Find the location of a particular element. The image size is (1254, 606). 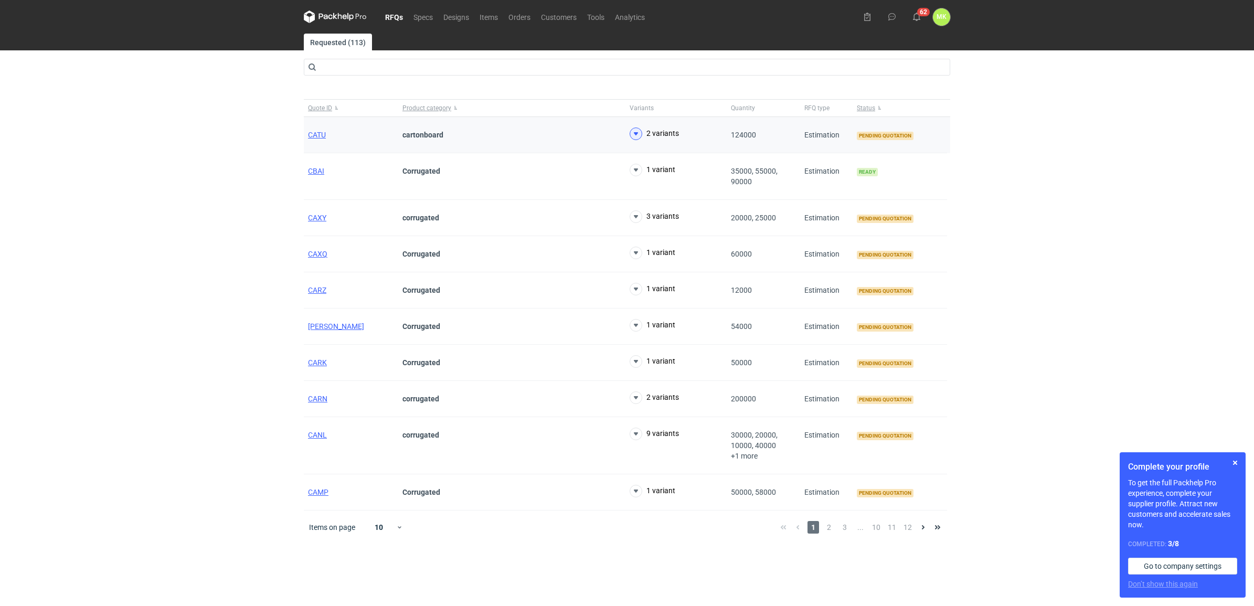

span: CARZ is located at coordinates (317, 290).